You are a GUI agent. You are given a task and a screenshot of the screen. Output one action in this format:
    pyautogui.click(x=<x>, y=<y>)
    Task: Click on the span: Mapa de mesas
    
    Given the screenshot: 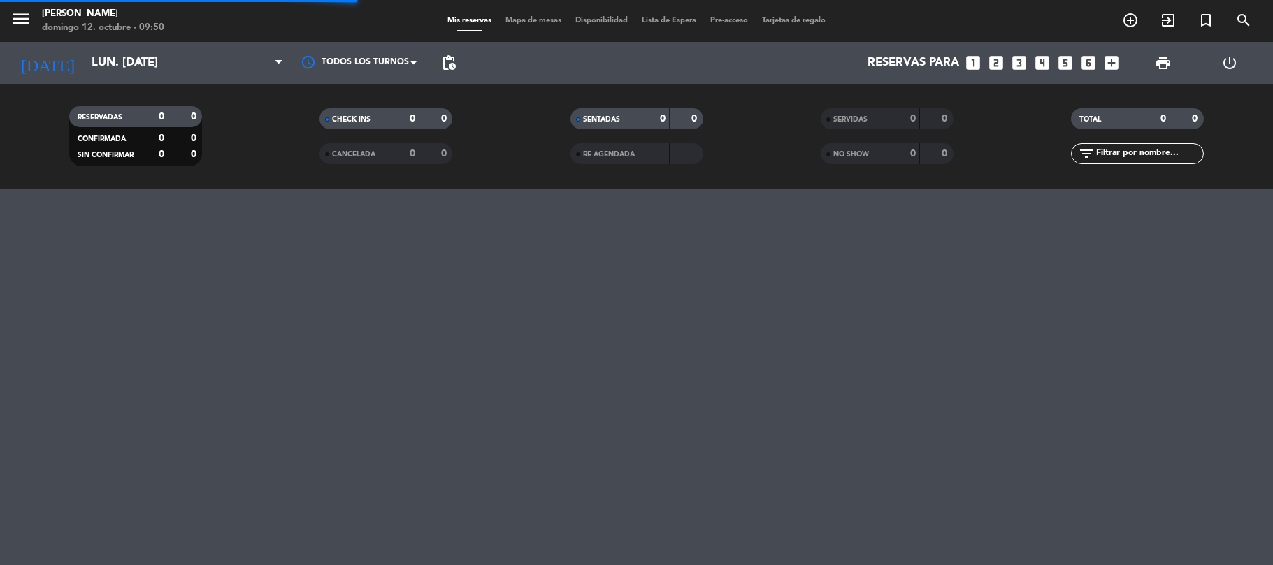 What is the action you would take?
    pyautogui.click(x=533, y=20)
    